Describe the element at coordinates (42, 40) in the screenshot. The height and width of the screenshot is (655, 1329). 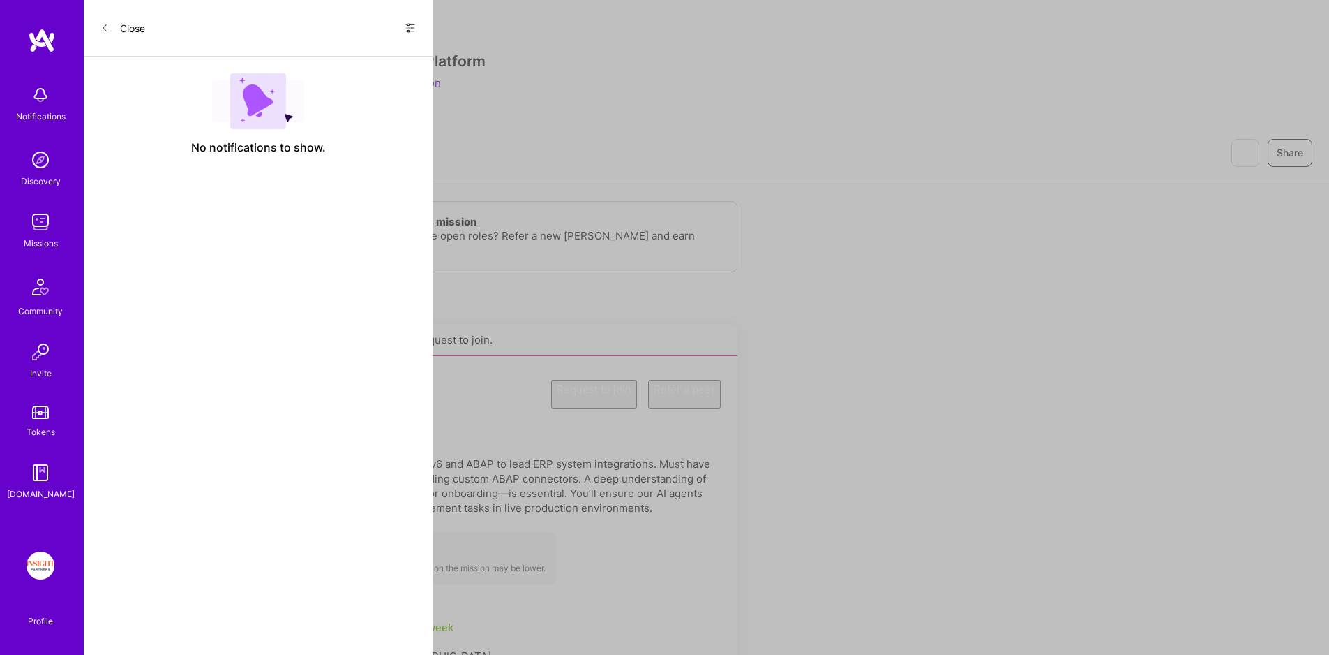
I see `img: logo` at that location.